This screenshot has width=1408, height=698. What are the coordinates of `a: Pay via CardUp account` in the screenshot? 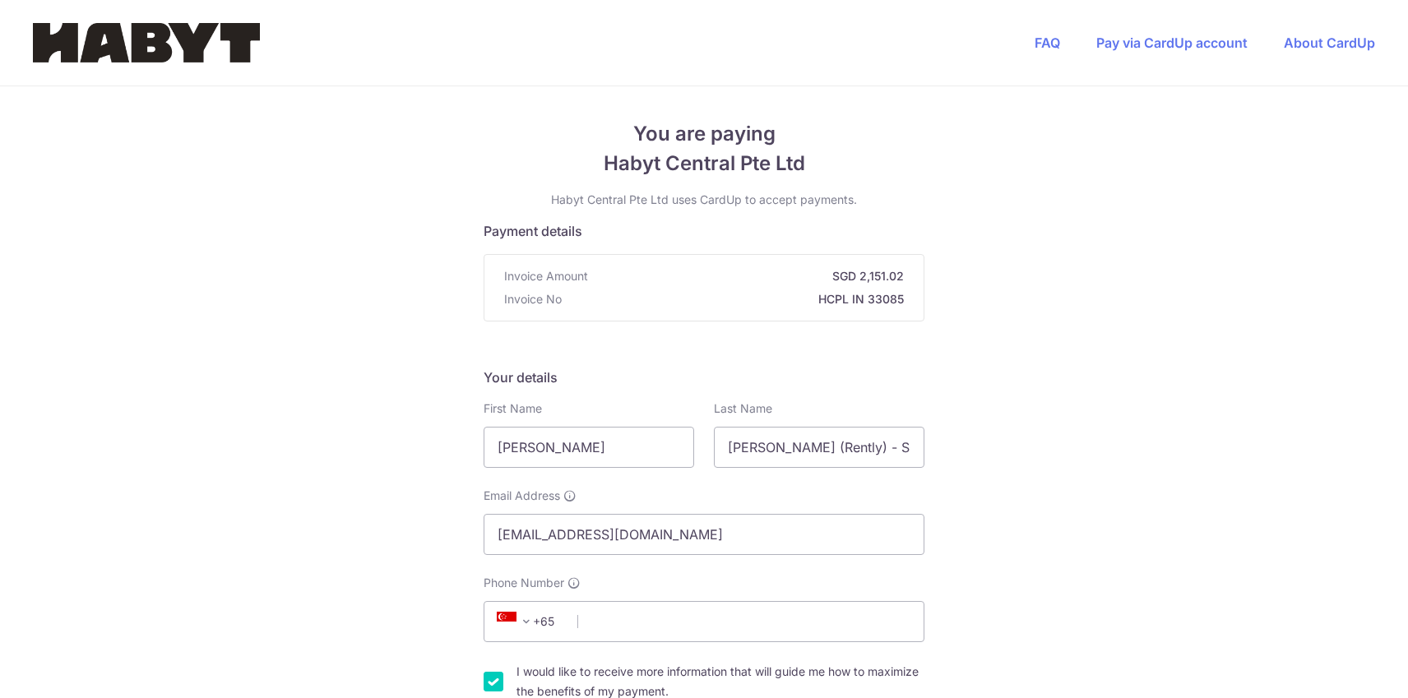 It's located at (1172, 43).